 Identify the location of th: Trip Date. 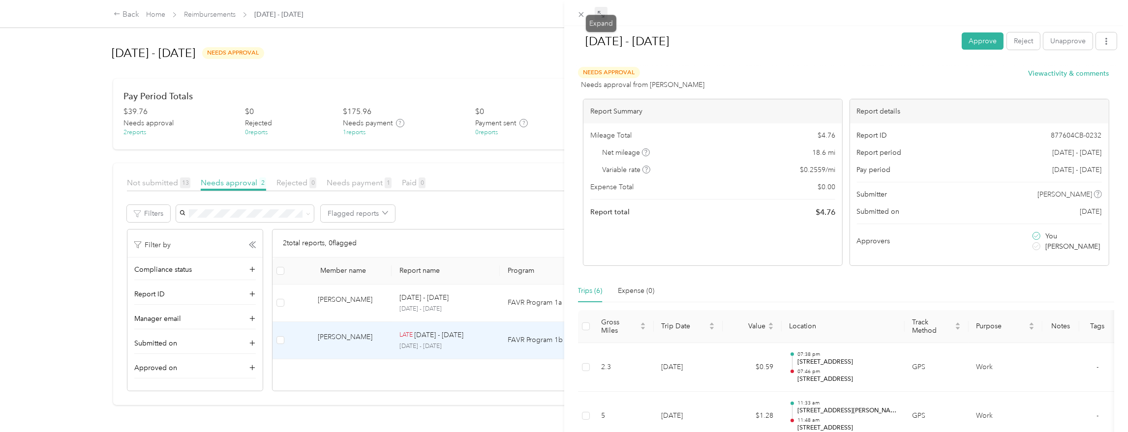
(688, 327).